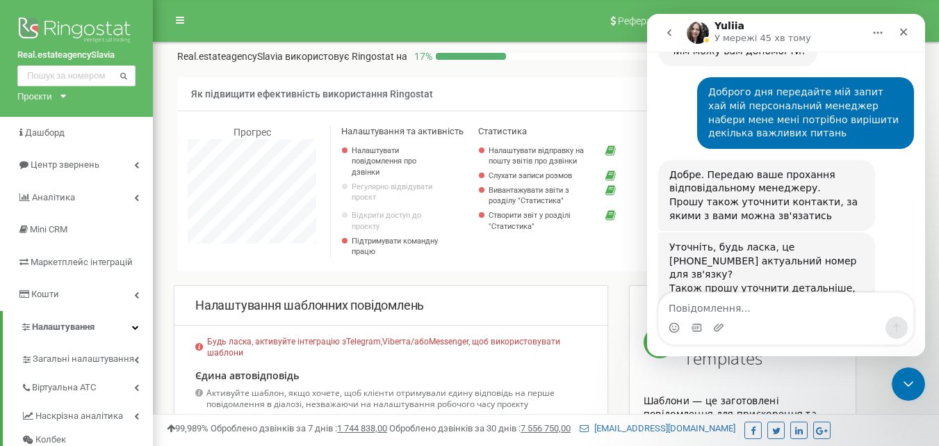 This screenshot has height=446, width=939. Describe the element at coordinates (503, 131) in the screenshot. I see `span: Статистика` at that location.